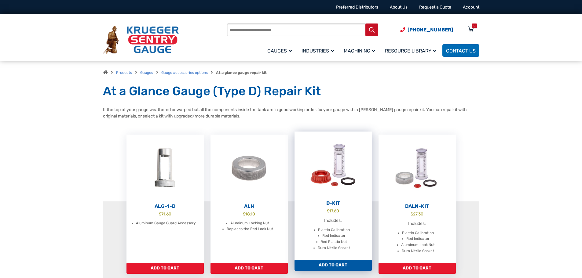 This screenshot has width=582, height=278. Describe the element at coordinates (249, 207) in the screenshot. I see `h2: ALN` at that location.